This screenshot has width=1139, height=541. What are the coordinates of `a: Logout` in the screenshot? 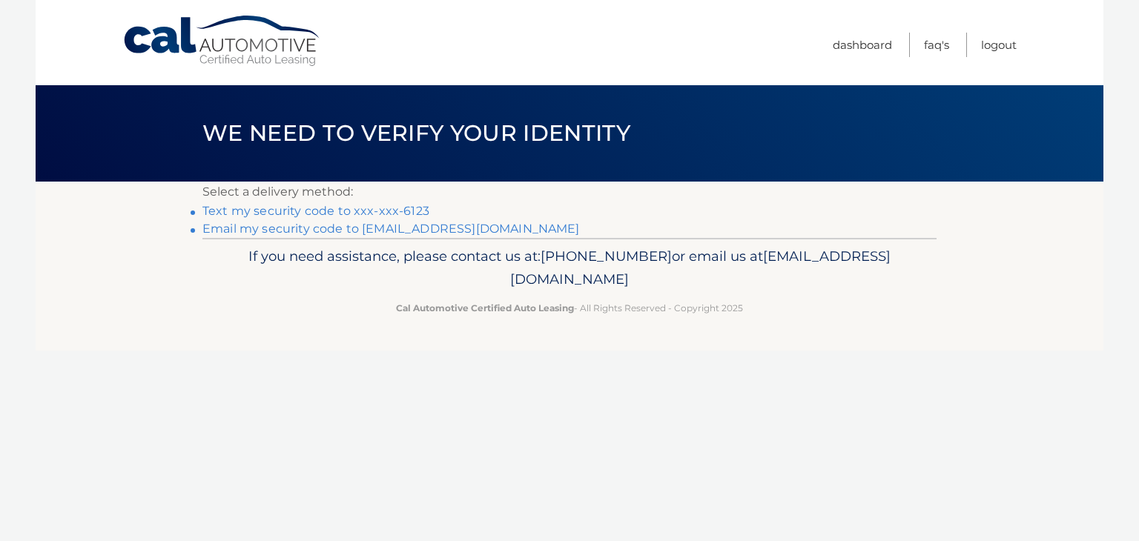 It's located at (999, 44).